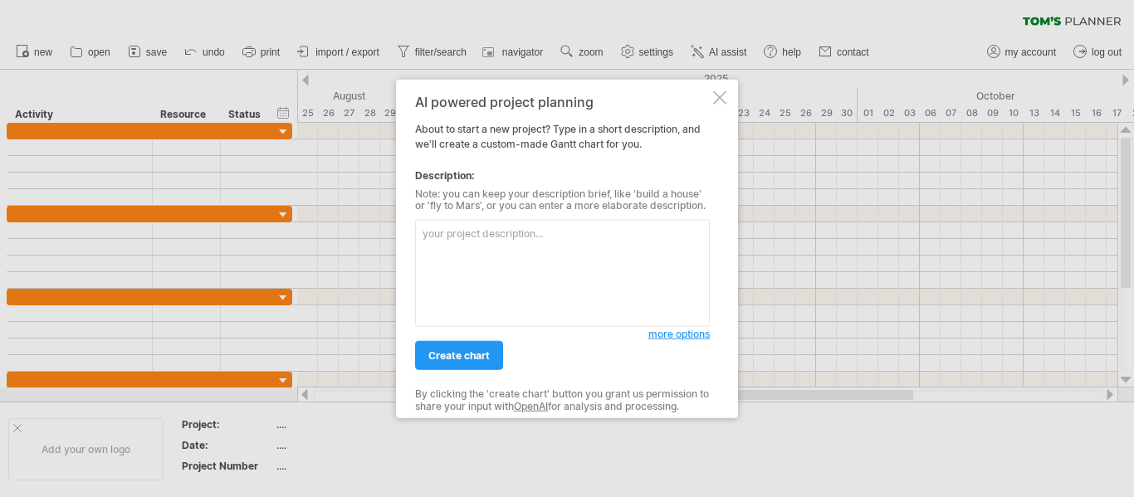 The image size is (1134, 497). What do you see at coordinates (679, 335) in the screenshot?
I see `a: more options` at bounding box center [679, 335].